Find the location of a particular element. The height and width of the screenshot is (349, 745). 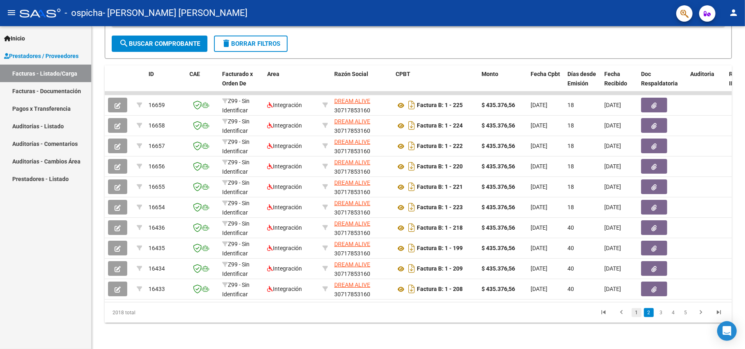

span: Días desde Emisión is located at coordinates (582, 79).